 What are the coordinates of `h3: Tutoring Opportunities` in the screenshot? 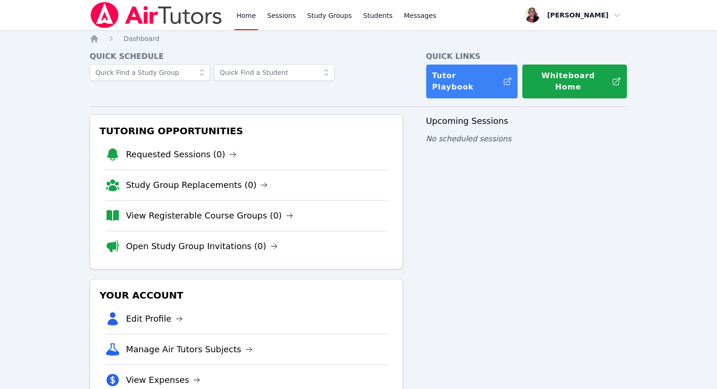 It's located at (246, 131).